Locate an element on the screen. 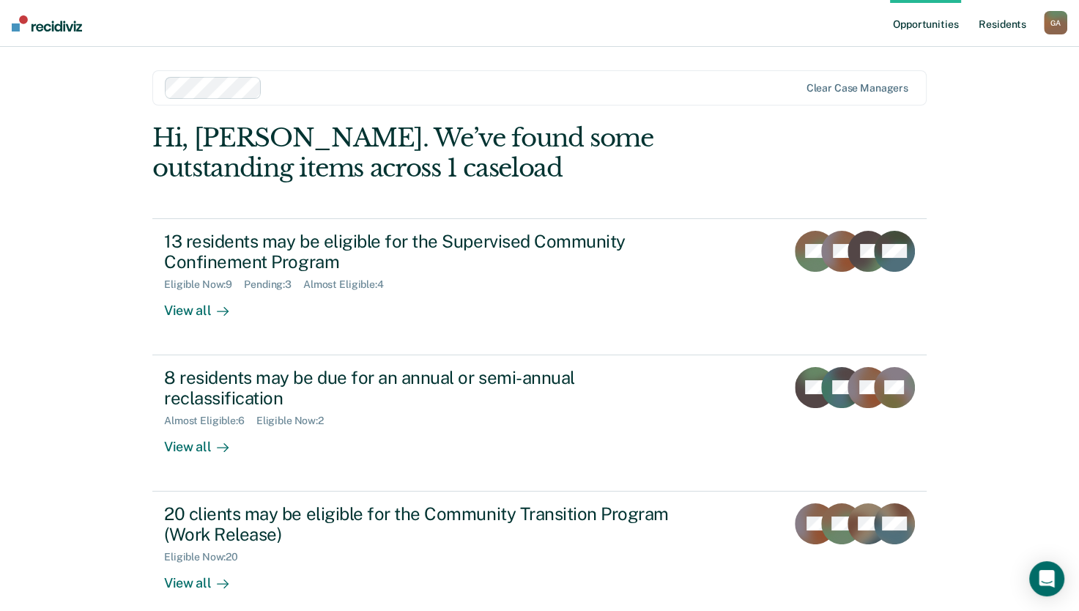  div: 20 clients may be eligible for the Community Transition Program (Work Release) is located at coordinates (421, 524).